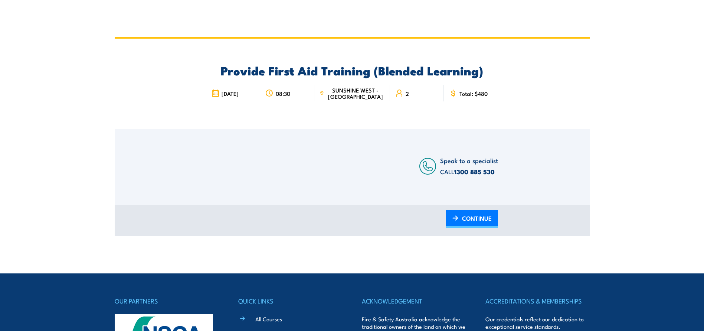 Image resolution: width=704 pixels, height=331 pixels. I want to click on h4: ACCREDITATIONS & MEMBERSHIPS, so click(538, 301).